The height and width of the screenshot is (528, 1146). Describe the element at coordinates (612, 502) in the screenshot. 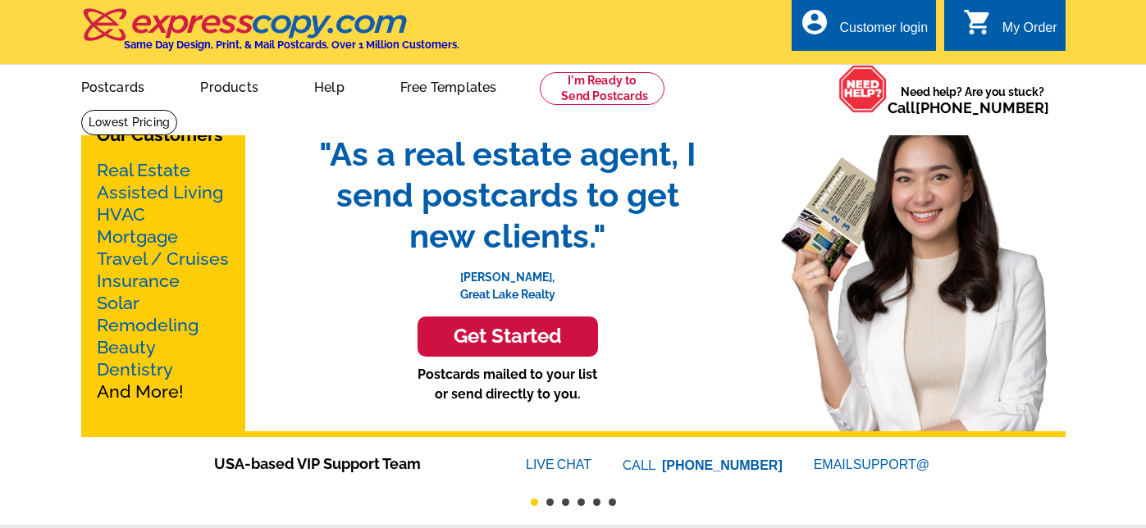

I see `button: 6 of 6` at that location.